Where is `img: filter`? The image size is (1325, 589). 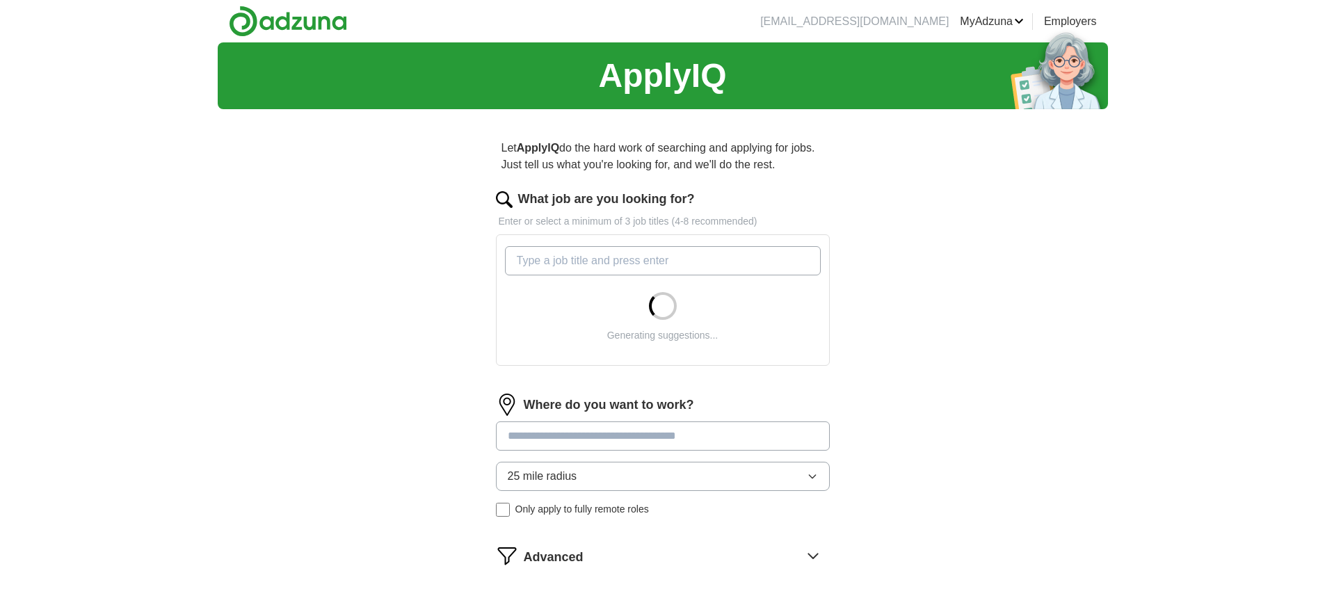
img: filter is located at coordinates (507, 556).